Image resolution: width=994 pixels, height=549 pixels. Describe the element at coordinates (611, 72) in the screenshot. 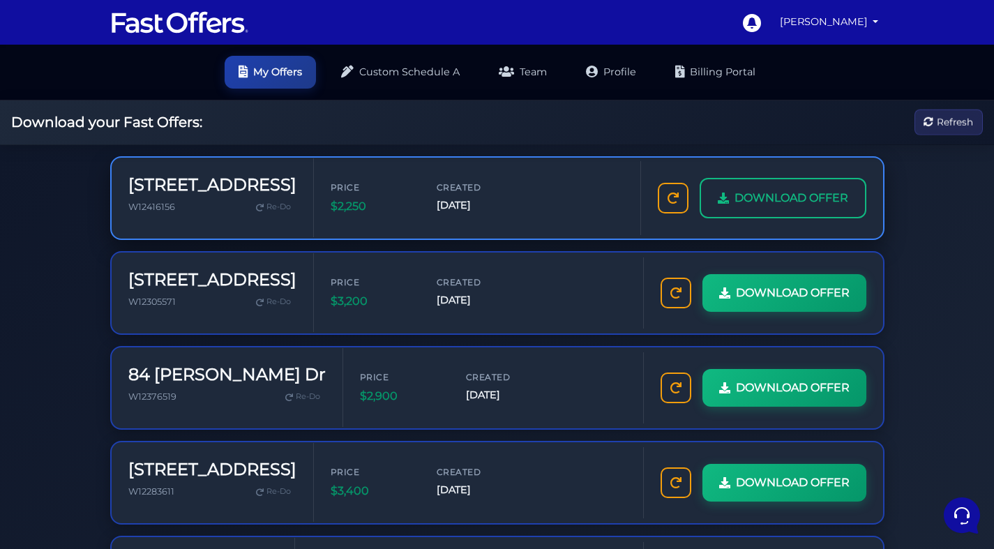

I see `a: Profile` at that location.